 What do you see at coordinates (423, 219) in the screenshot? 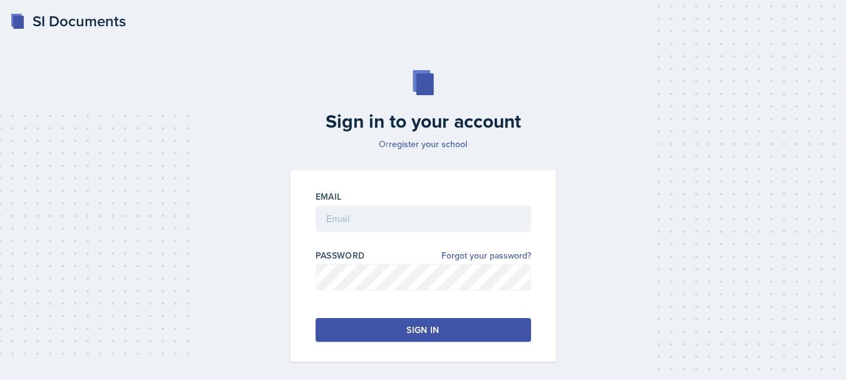
I see `input: Email` at bounding box center [423, 219].